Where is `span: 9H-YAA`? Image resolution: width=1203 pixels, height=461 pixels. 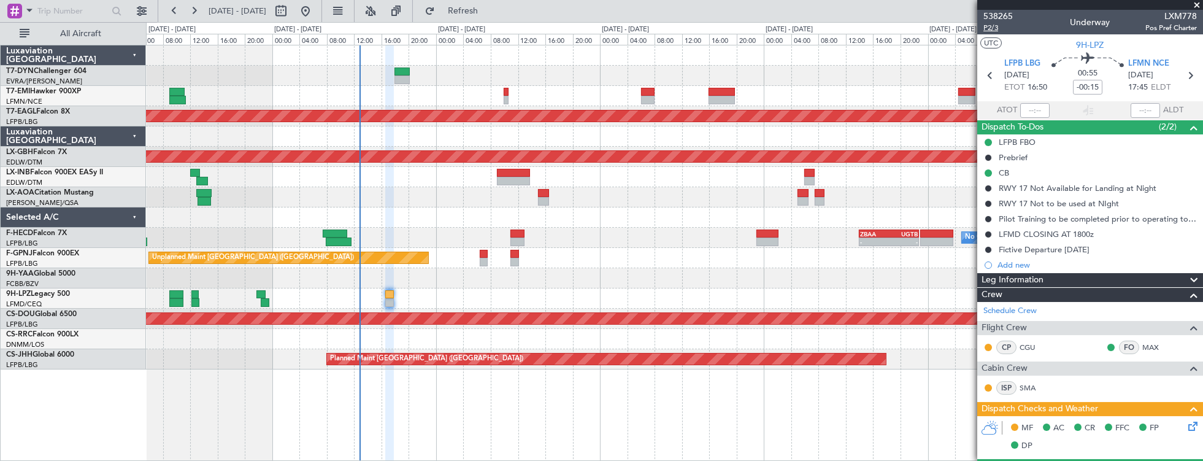
span: 9H-YAA is located at coordinates (20, 274).